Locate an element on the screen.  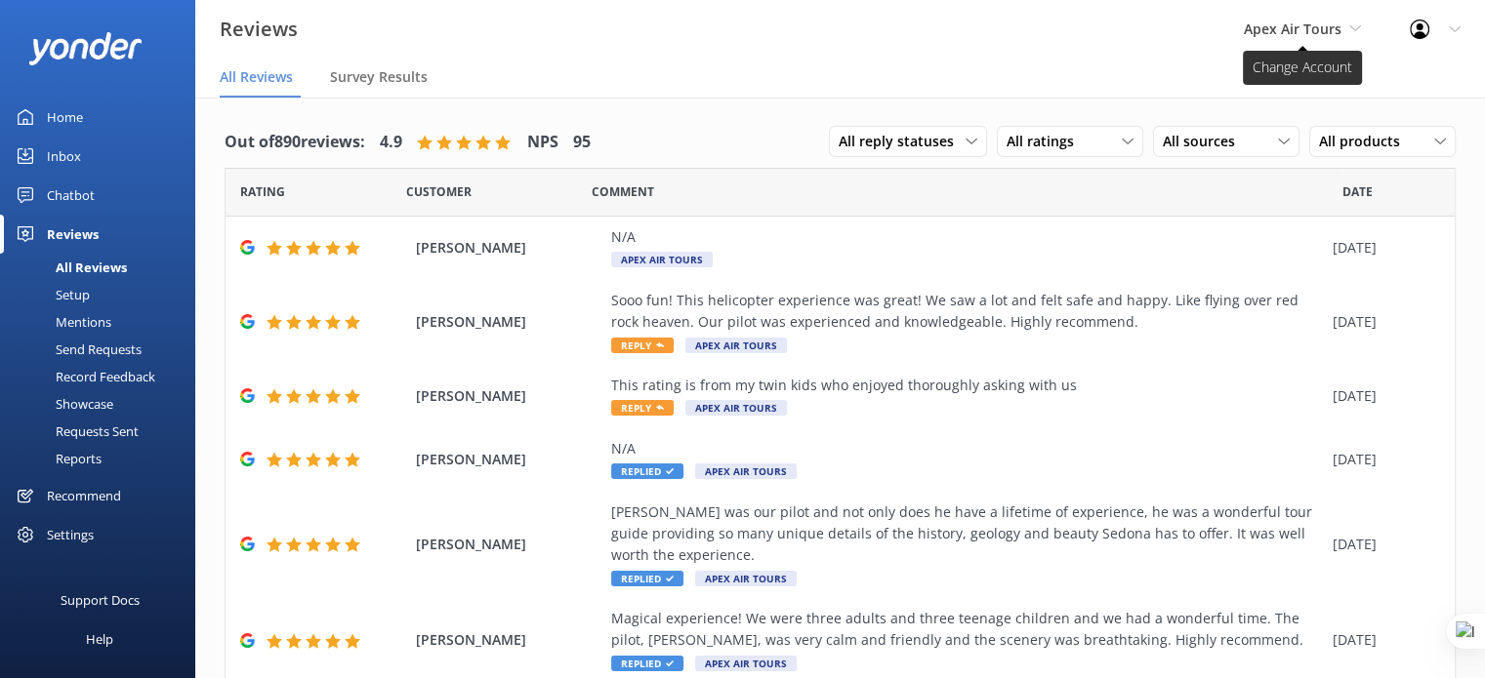
span: All Reviews is located at coordinates (256, 77).